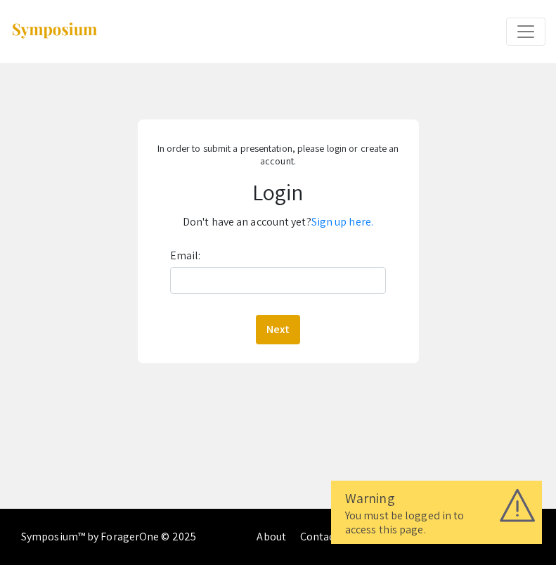 The height and width of the screenshot is (565, 556). I want to click on p: Don't have an account yet?, so click(278, 222).